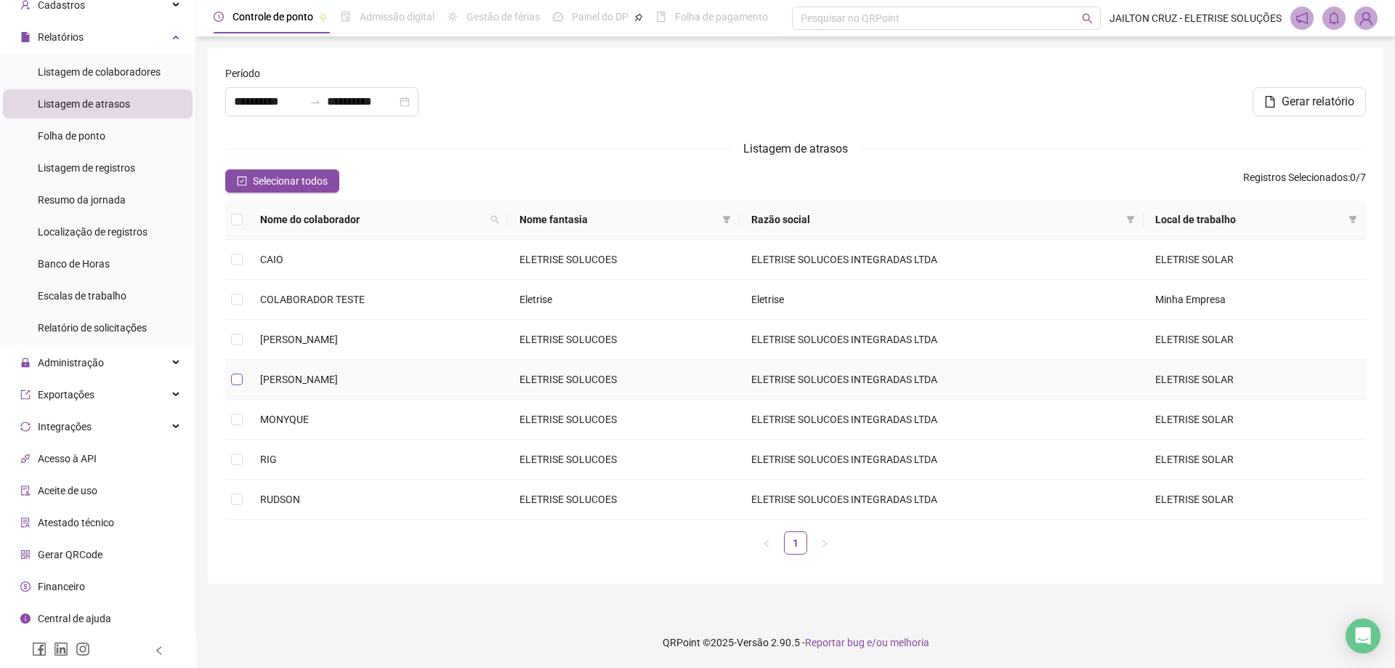 Image resolution: width=1395 pixels, height=668 pixels. I want to click on span: book, so click(661, 17).